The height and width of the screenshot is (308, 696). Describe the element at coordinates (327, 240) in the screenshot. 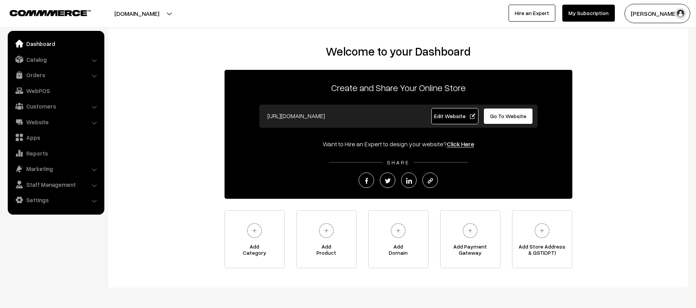

I see `a: AddProduct` at that location.